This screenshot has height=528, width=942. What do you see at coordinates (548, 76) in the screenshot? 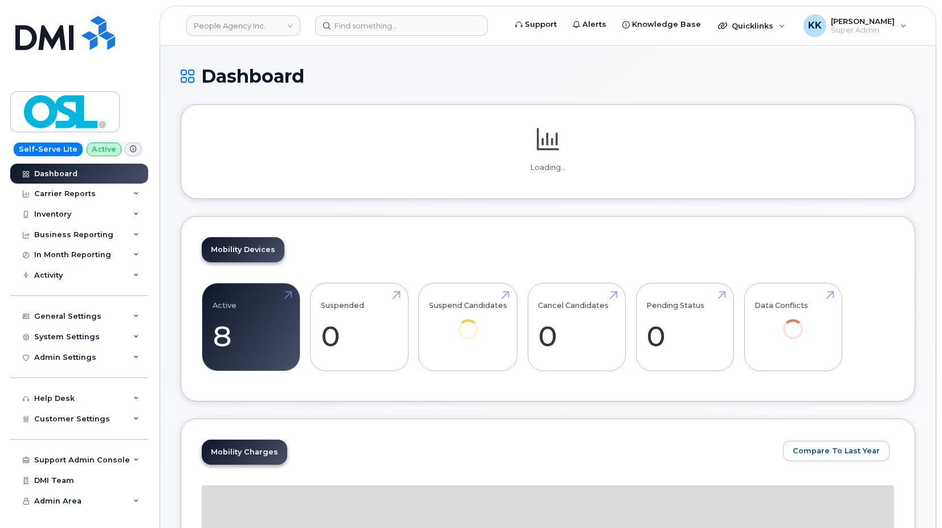
I see `h1: Dashboard` at bounding box center [548, 76].